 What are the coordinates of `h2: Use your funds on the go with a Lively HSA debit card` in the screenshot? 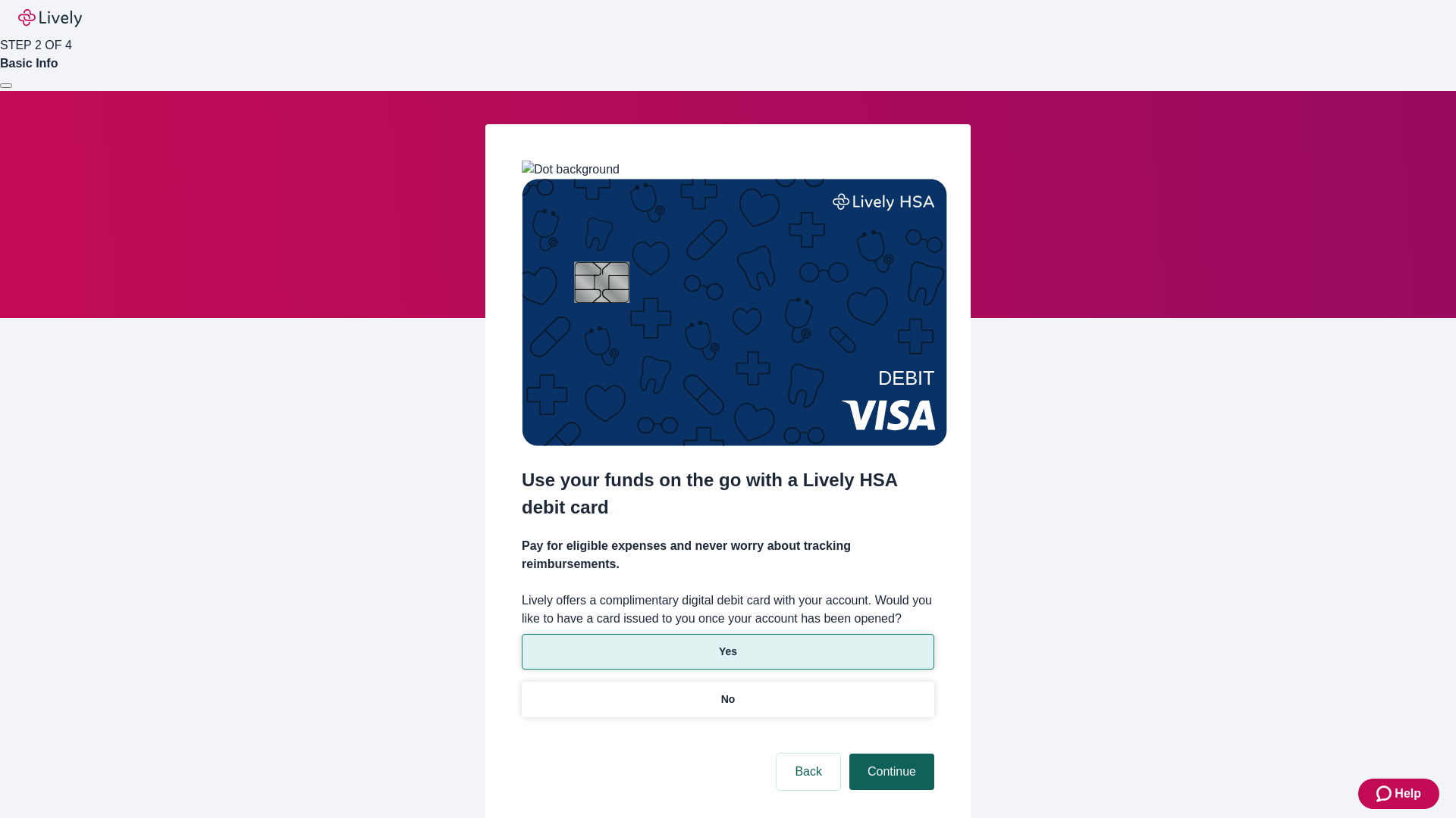 It's located at (728, 494).